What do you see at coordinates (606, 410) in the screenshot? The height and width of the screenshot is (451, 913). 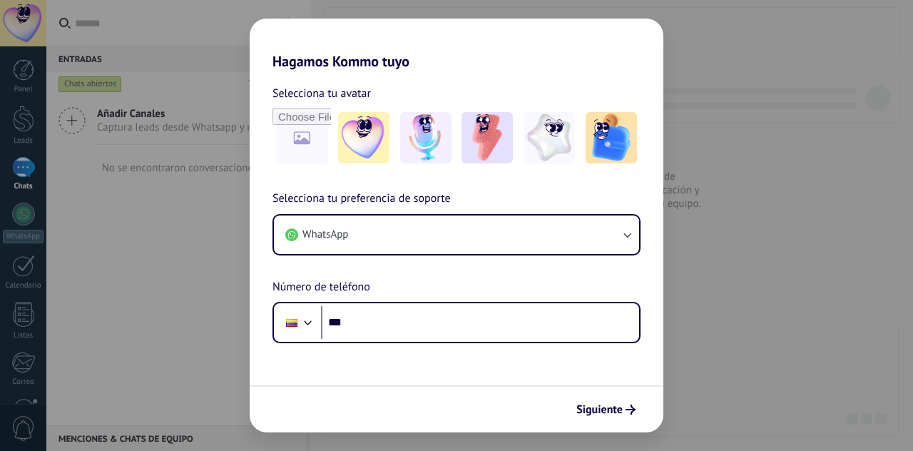 I see `button: Siguiente` at bounding box center [606, 410].